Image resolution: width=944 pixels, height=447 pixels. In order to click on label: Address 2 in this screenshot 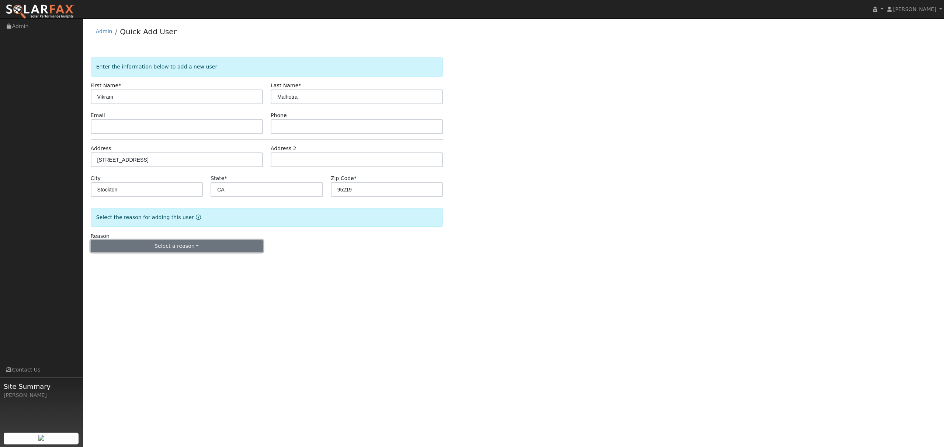, I will do `click(283, 149)`.